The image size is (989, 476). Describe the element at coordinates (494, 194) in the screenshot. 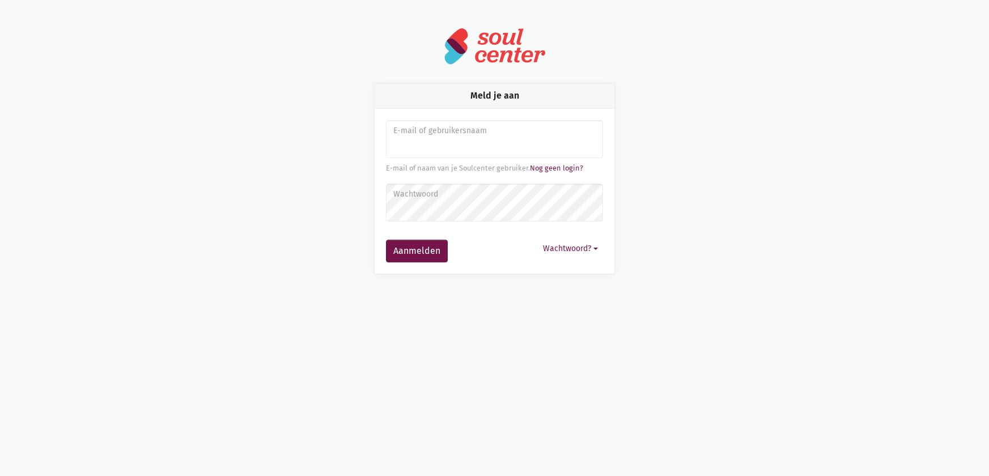

I see `label: Wachtwoord` at that location.